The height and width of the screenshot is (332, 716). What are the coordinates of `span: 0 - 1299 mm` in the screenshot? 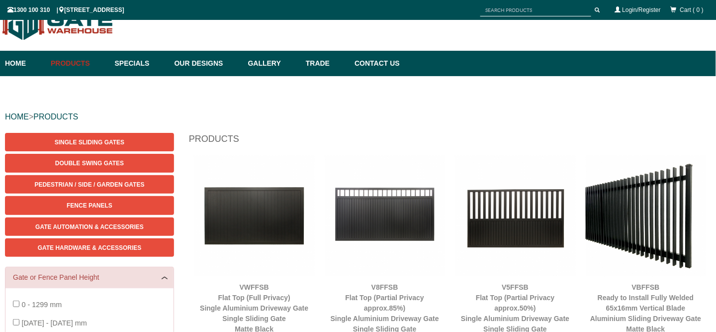 It's located at (41, 304).